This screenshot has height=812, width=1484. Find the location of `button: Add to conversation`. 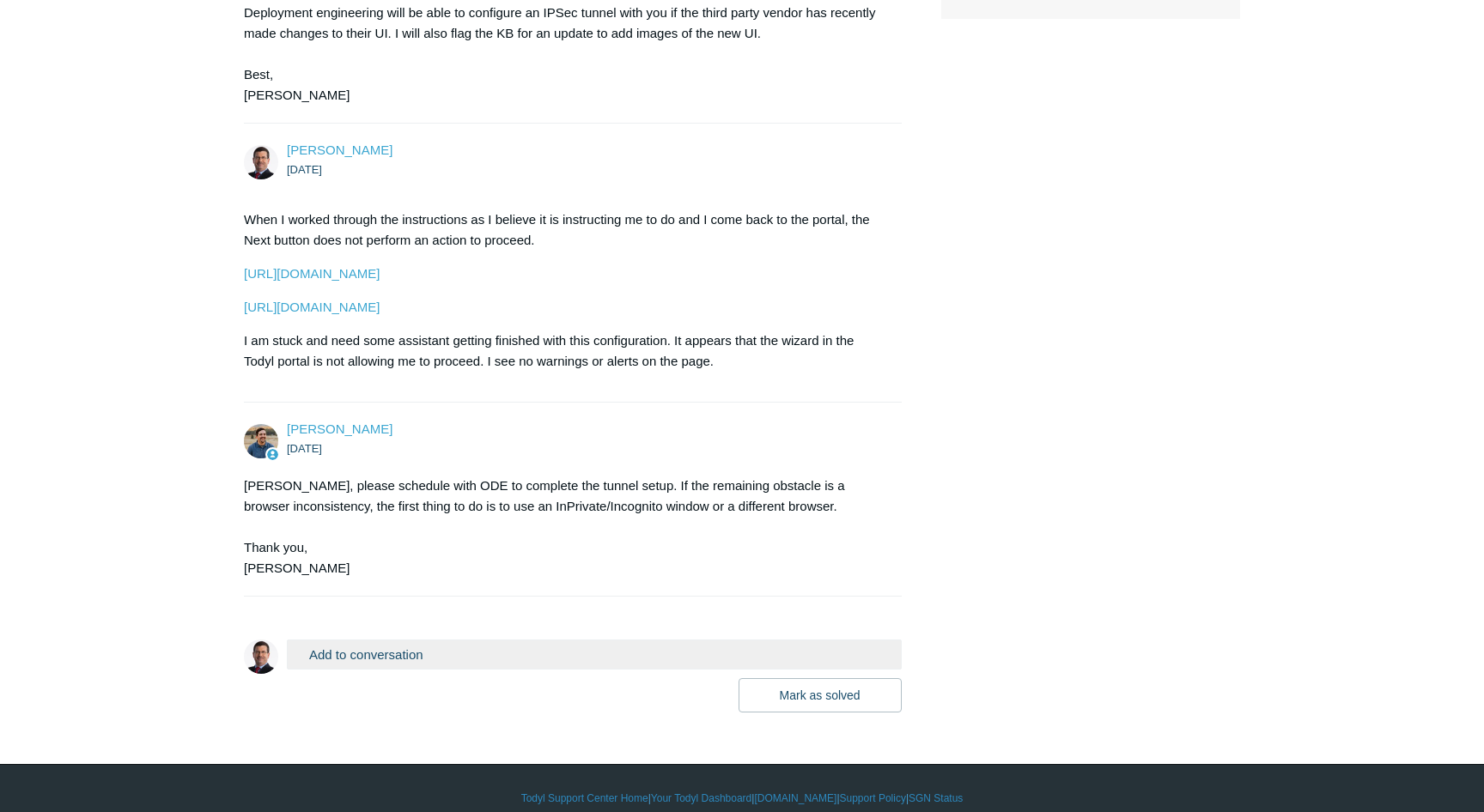

button: Add to conversation is located at coordinates (594, 654).